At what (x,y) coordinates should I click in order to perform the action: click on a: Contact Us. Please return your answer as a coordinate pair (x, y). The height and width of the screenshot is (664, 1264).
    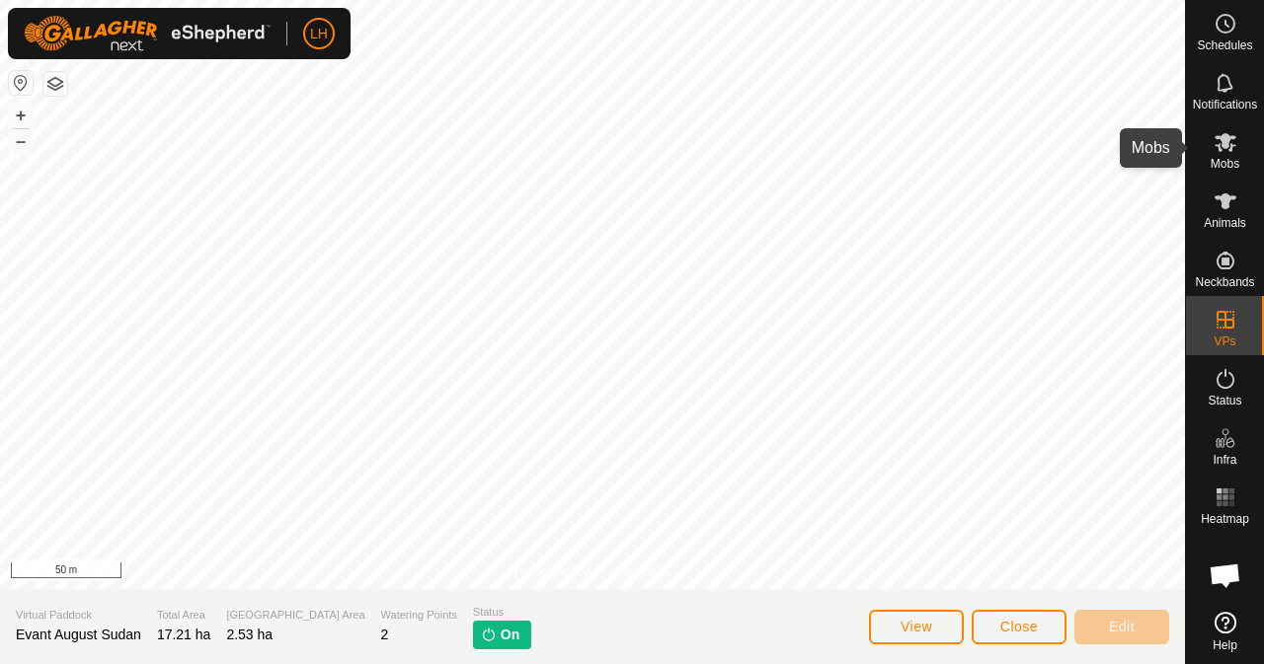
    Looking at the image, I should click on (641, 573).